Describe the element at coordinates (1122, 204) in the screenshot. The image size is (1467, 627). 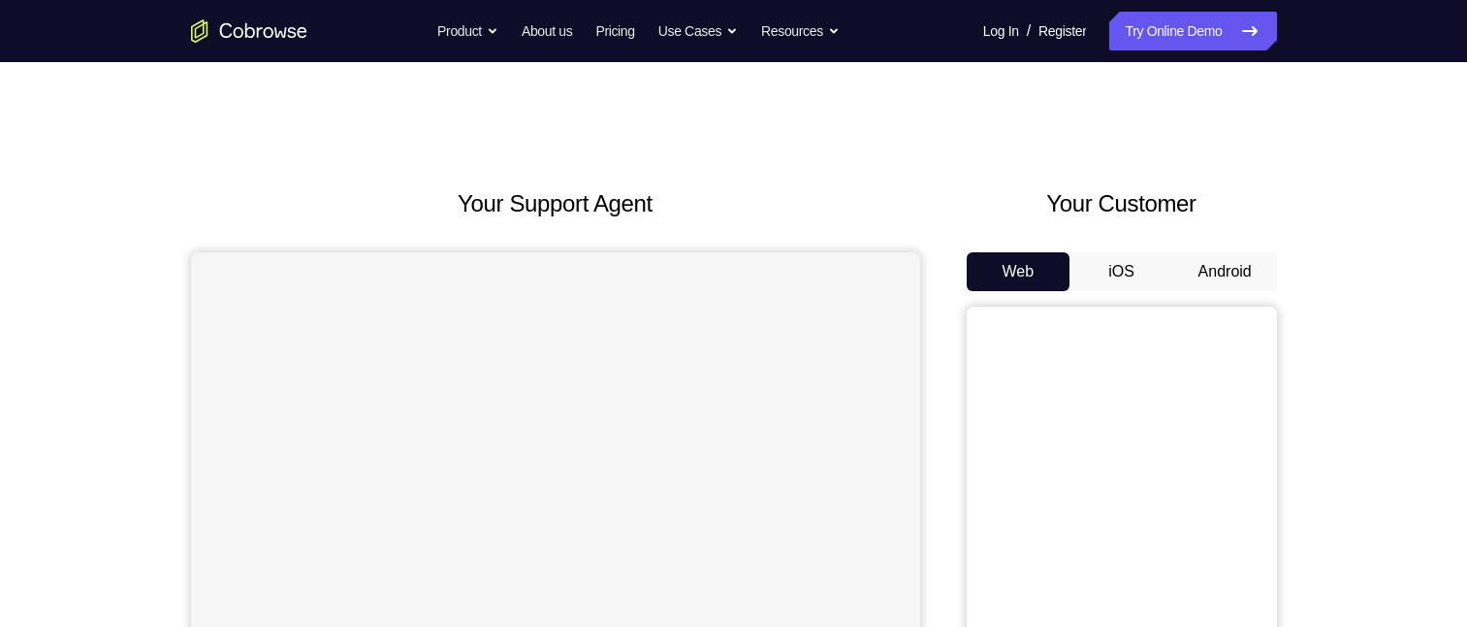
I see `h2: Your Customer` at that location.